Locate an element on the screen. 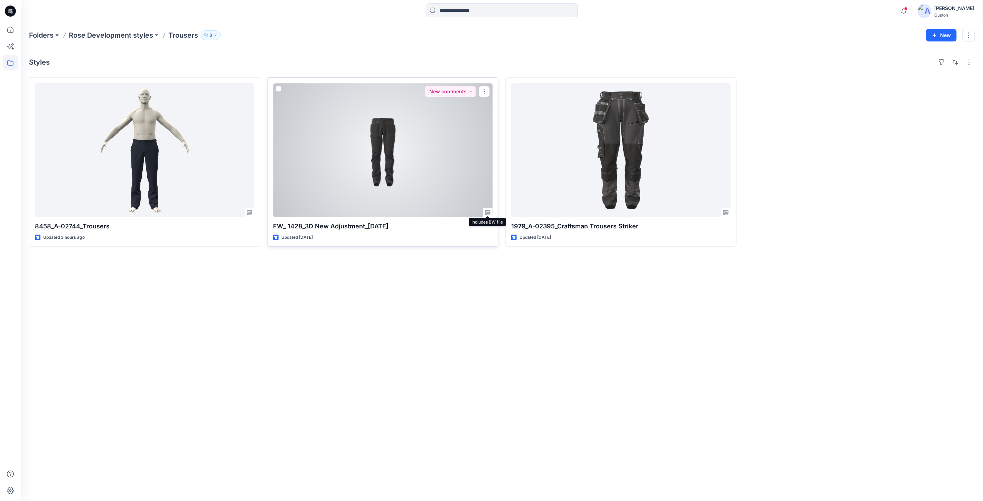  a: Folders is located at coordinates (41, 35).